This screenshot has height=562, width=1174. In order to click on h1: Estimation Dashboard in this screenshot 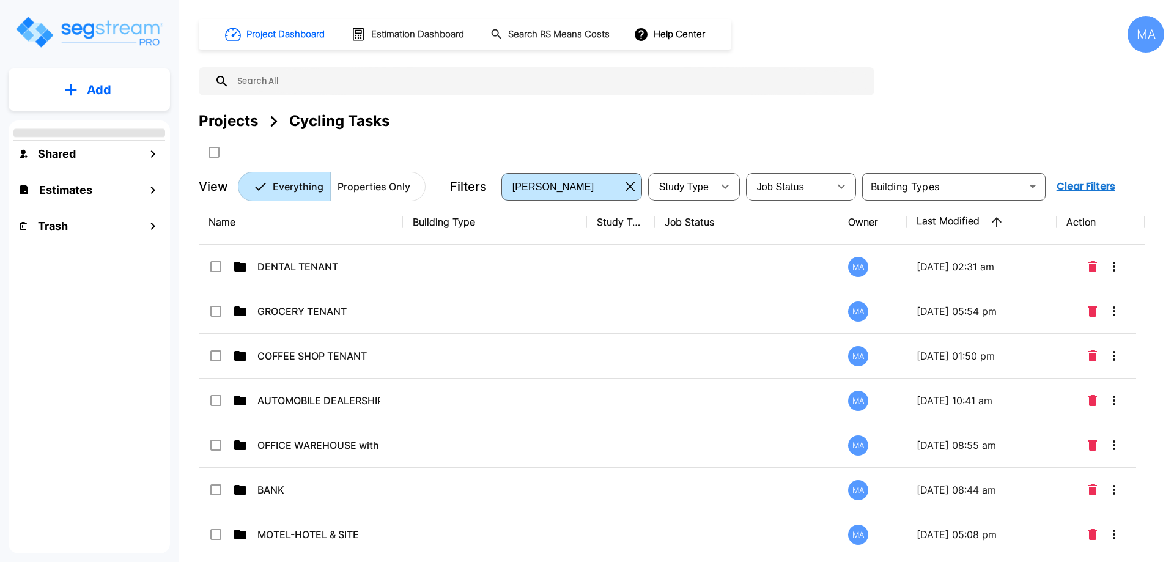, I will do `click(418, 34)`.